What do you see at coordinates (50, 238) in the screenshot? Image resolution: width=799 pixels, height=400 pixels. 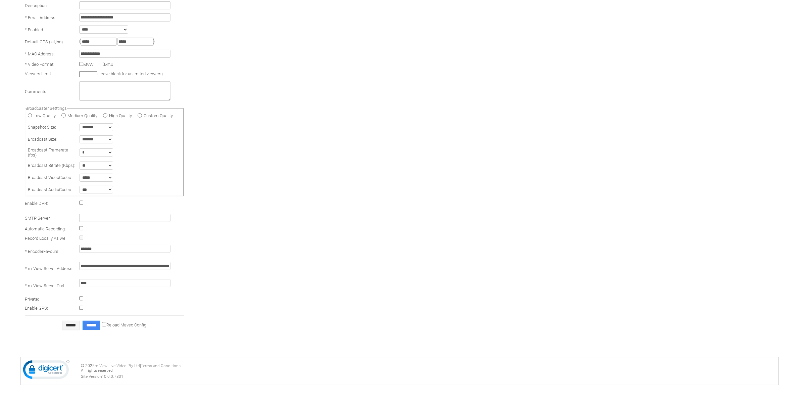 I see `td: Record Locally As well:` at bounding box center [50, 238].